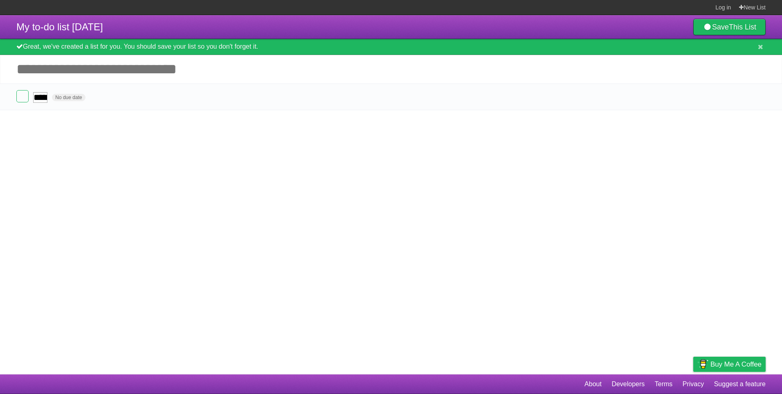  Describe the element at coordinates (740, 384) in the screenshot. I see `a: Suggest a feature` at that location.